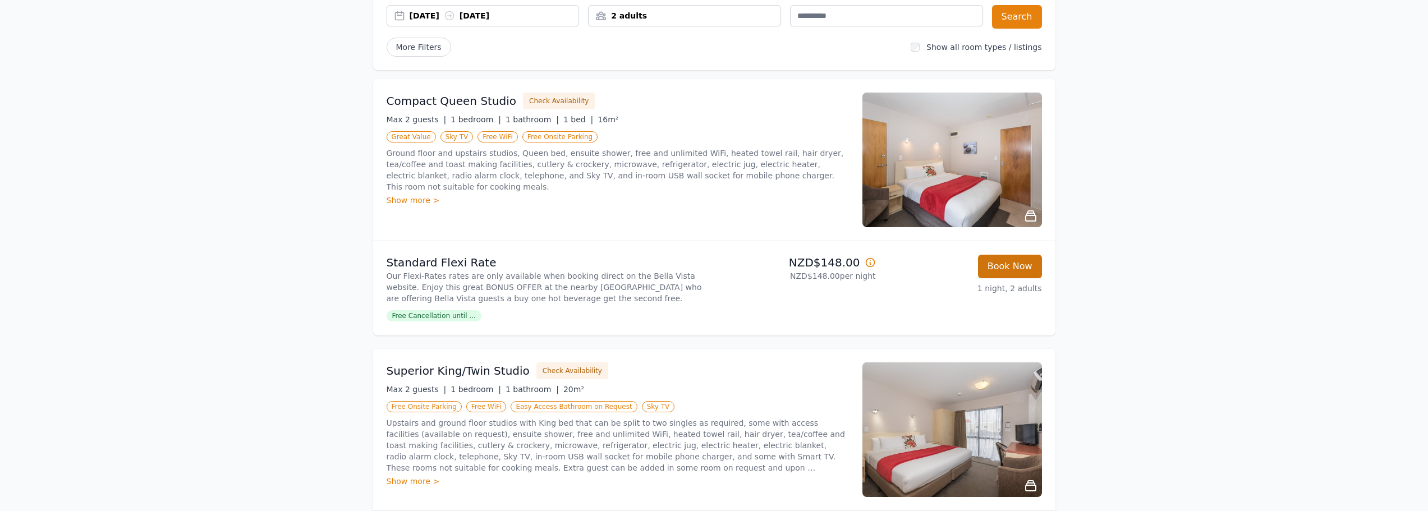 This screenshot has width=1428, height=511. I want to click on p: Our Flexi-Rates rates are only available when booking direct on the Bella Vista website. Enjoy th..., so click(548, 287).